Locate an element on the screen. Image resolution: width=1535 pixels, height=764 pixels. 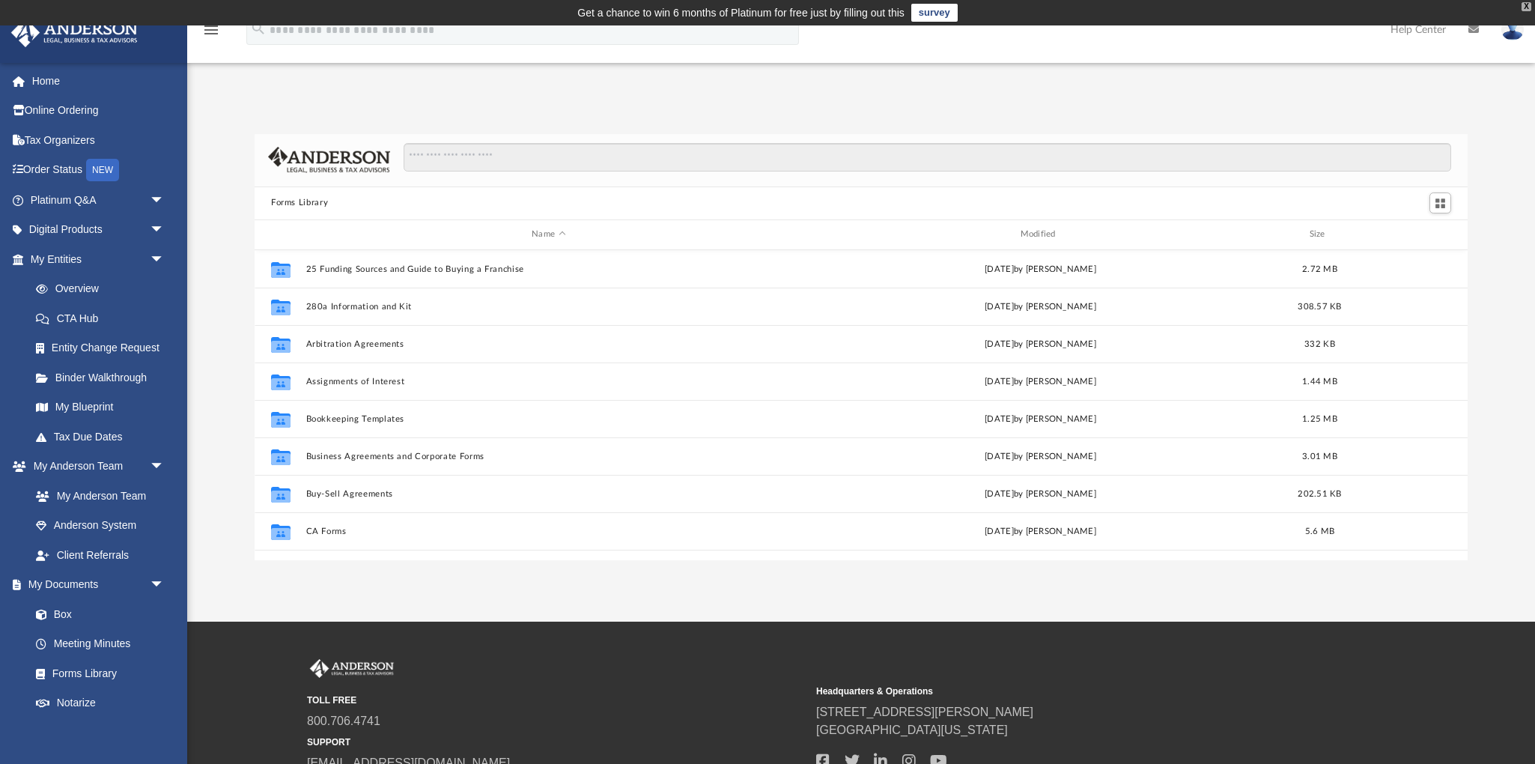
div: Name is located at coordinates (548, 234).